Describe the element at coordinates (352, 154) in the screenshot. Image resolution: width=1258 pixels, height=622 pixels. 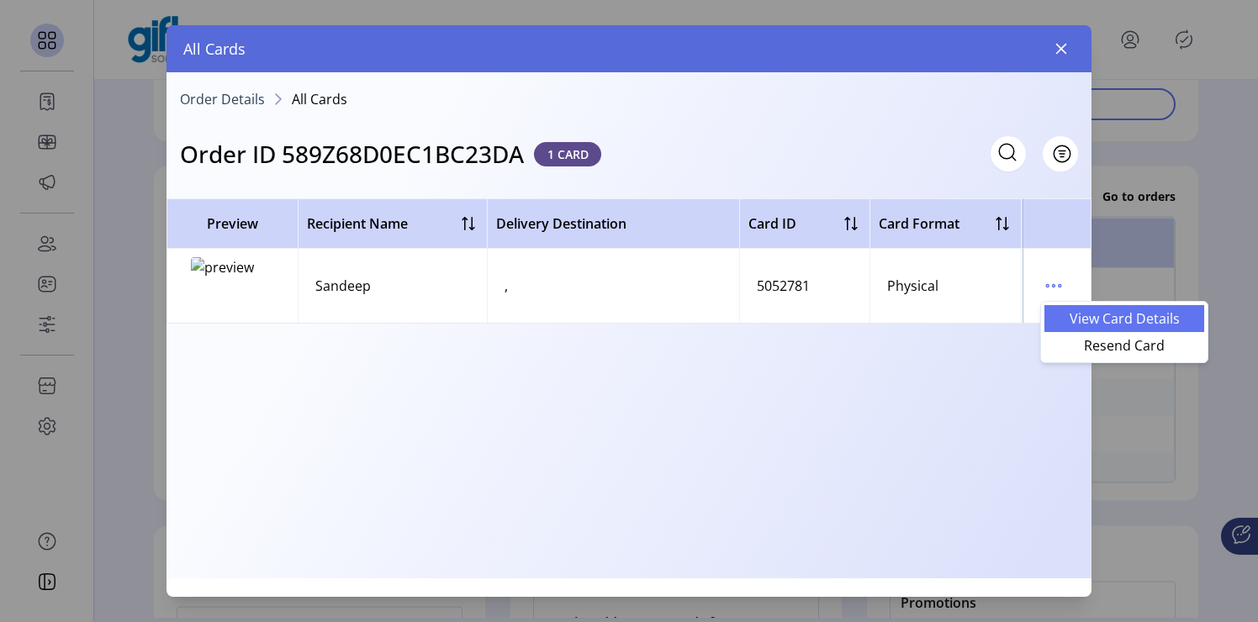
I see `h3: Order ID 589Z68D0EC1BC23DA` at that location.